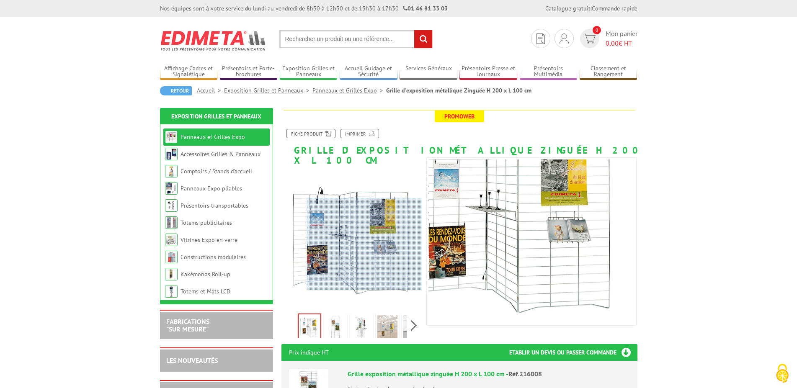 Image resolution: width=797 pixels, height=388 pixels. What do you see at coordinates (249, 72) in the screenshot?
I see `a: Présentoirs et Porte-brochures` at bounding box center [249, 72].